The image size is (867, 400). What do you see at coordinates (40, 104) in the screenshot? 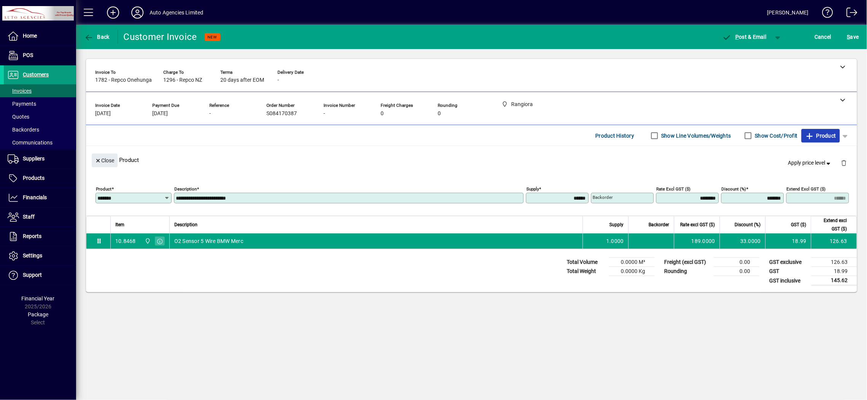
I see `a: Payments` at bounding box center [40, 104].